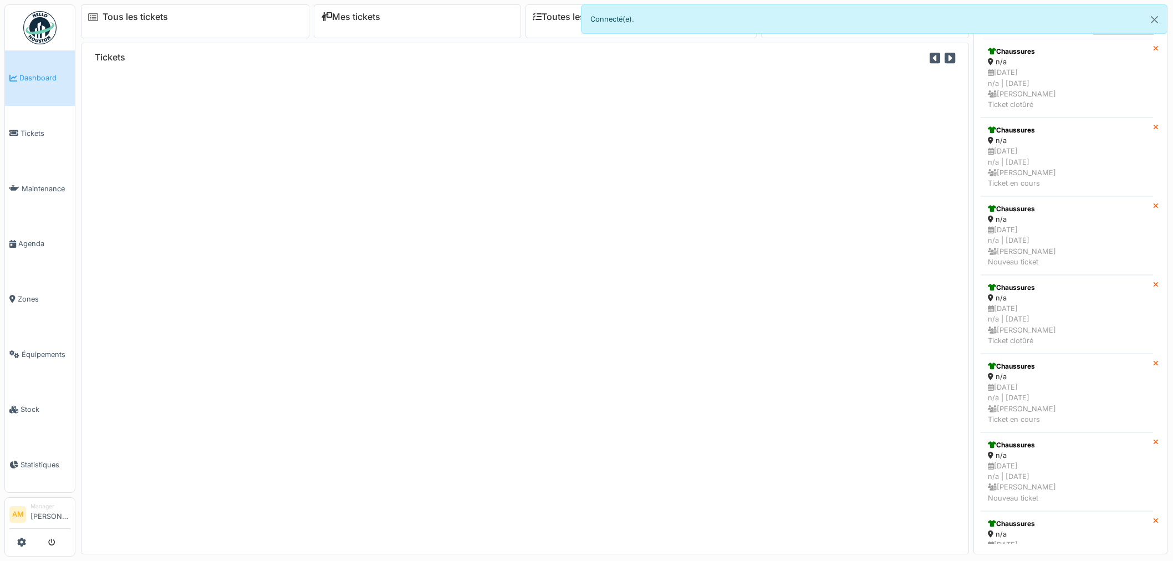  Describe the element at coordinates (46, 354) in the screenshot. I see `span: Équipements` at that location.